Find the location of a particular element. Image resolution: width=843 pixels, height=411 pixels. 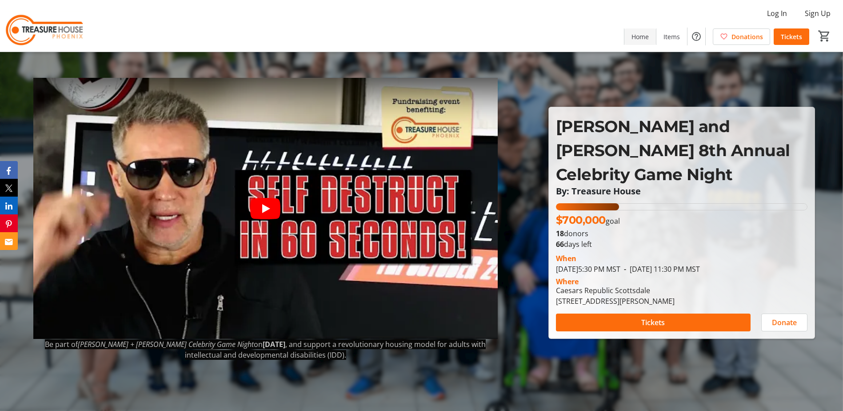

a: Tickets is located at coordinates (792, 36).